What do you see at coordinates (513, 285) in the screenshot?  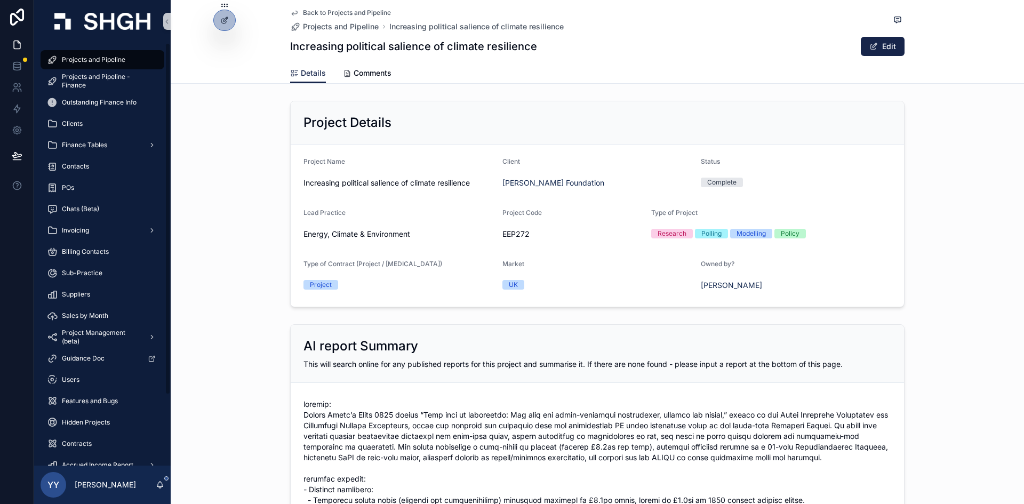 I see `div: UK` at bounding box center [513, 285].